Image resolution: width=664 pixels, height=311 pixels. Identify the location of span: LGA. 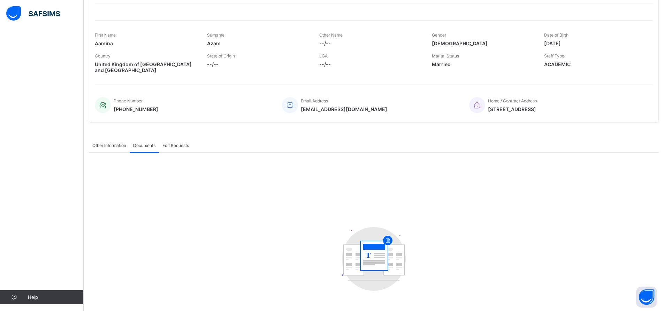
(323, 56).